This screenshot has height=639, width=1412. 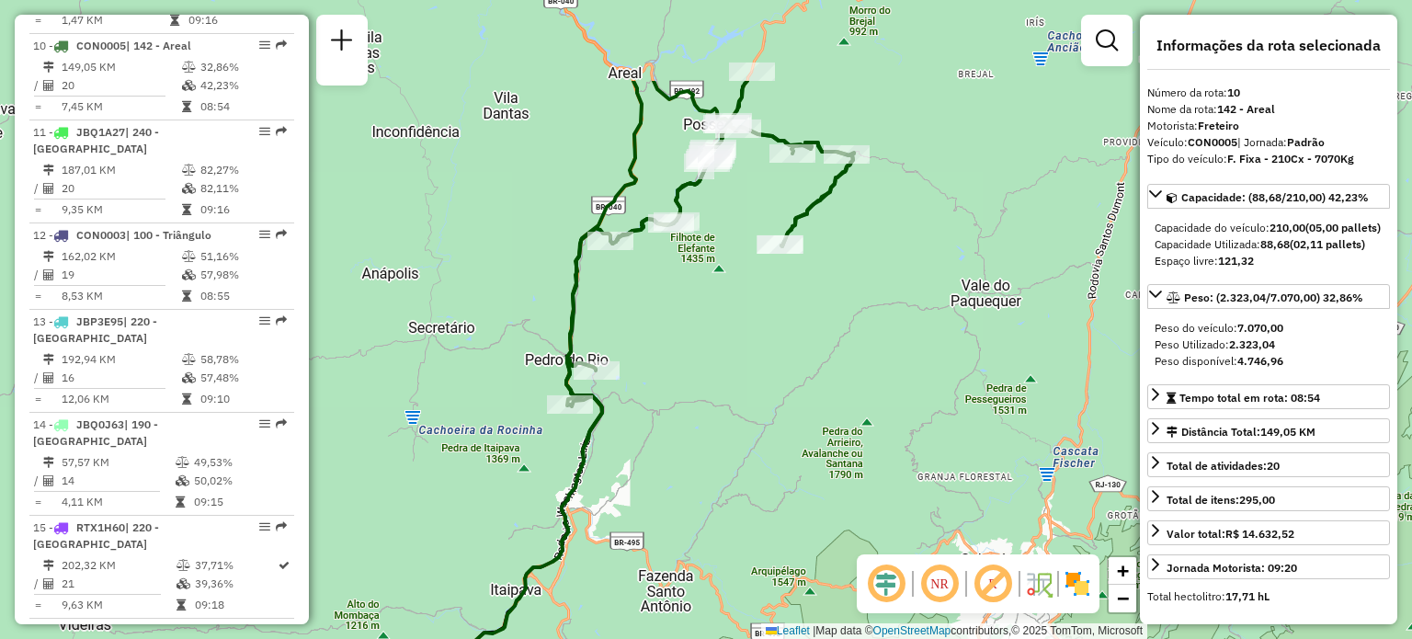 What do you see at coordinates (100, 630) in the screenshot?
I see `span: JBA1G22` at bounding box center [100, 630].